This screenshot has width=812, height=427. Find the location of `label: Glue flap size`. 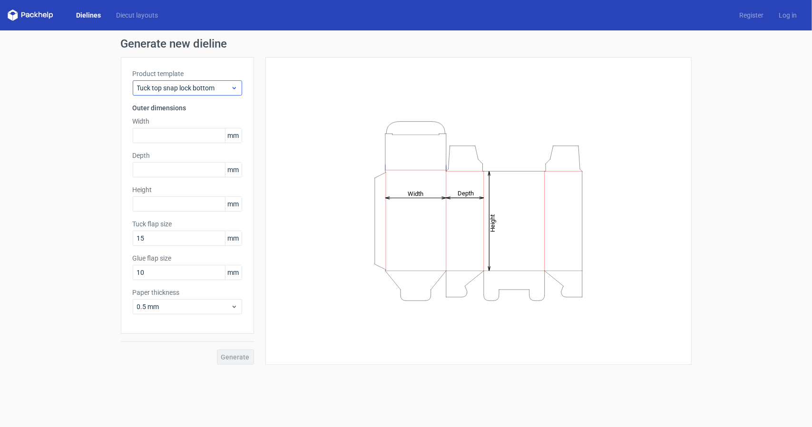

label: Glue flap size is located at coordinates (187, 258).